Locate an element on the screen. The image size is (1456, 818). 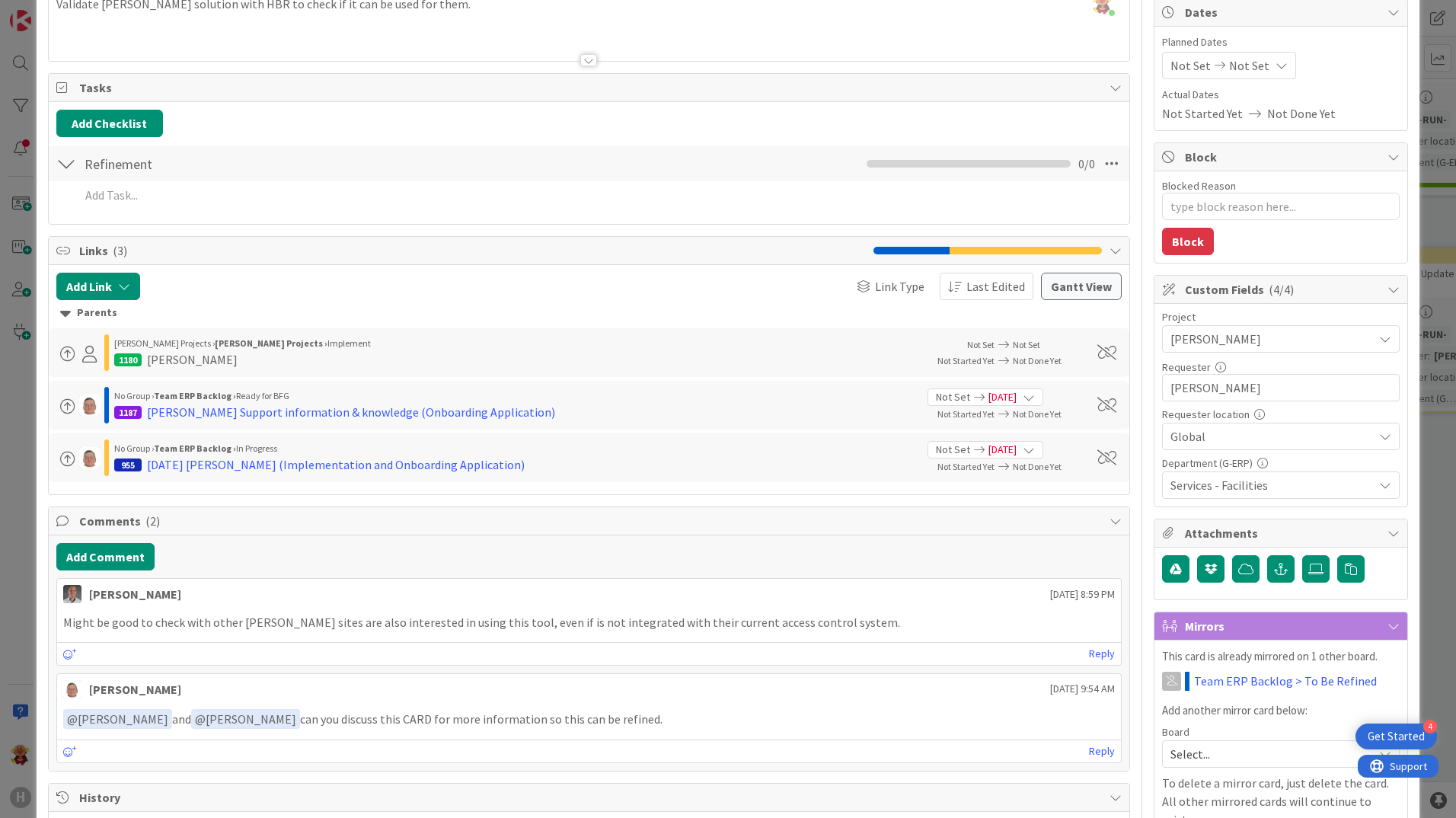
a: Team ERP Backlog > To Be Refined is located at coordinates (1285, 680).